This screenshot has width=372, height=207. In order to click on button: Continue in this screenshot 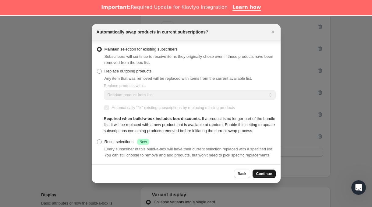, I will do `click(264, 174)`.